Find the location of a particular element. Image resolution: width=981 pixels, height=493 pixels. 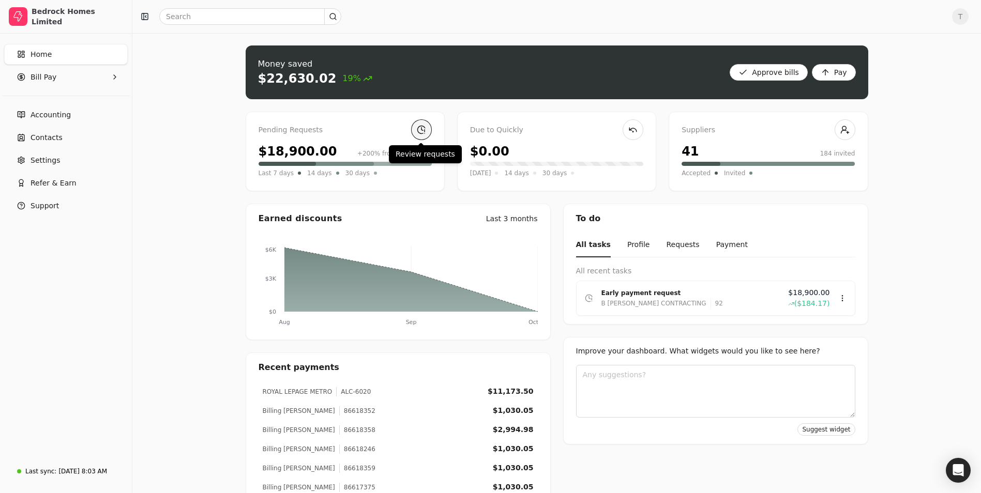

button: All tasks is located at coordinates (593, 245).